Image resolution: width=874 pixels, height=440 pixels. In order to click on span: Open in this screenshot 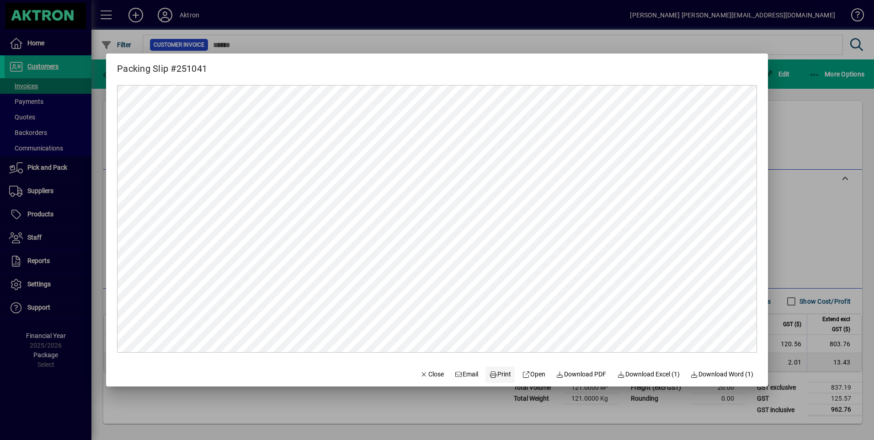, I will do `click(533, 374)`.